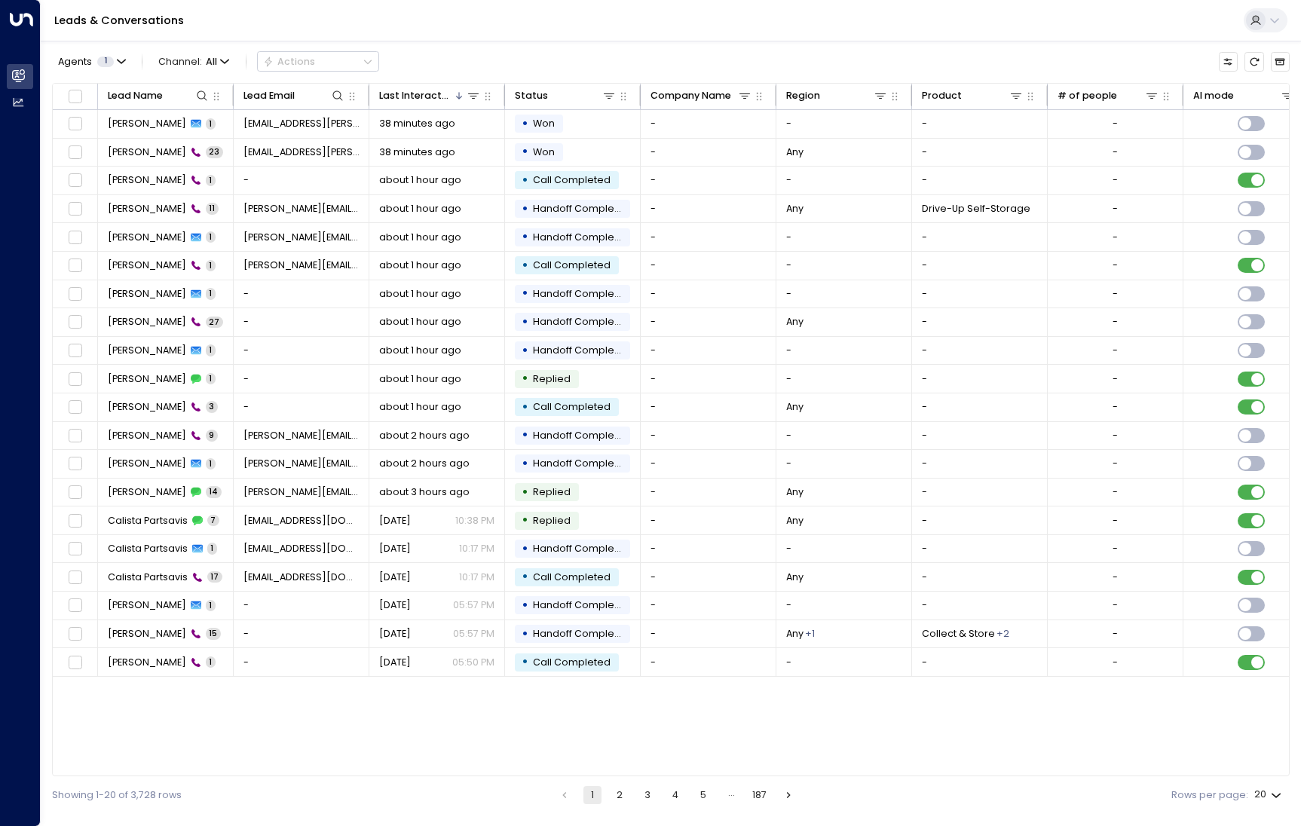  What do you see at coordinates (212, 435) in the screenshot?
I see `span: 9` at bounding box center [212, 435].